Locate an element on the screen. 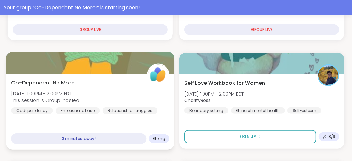 The image size is (352, 161). span: Self Love Workbook for Women is located at coordinates (225, 83).